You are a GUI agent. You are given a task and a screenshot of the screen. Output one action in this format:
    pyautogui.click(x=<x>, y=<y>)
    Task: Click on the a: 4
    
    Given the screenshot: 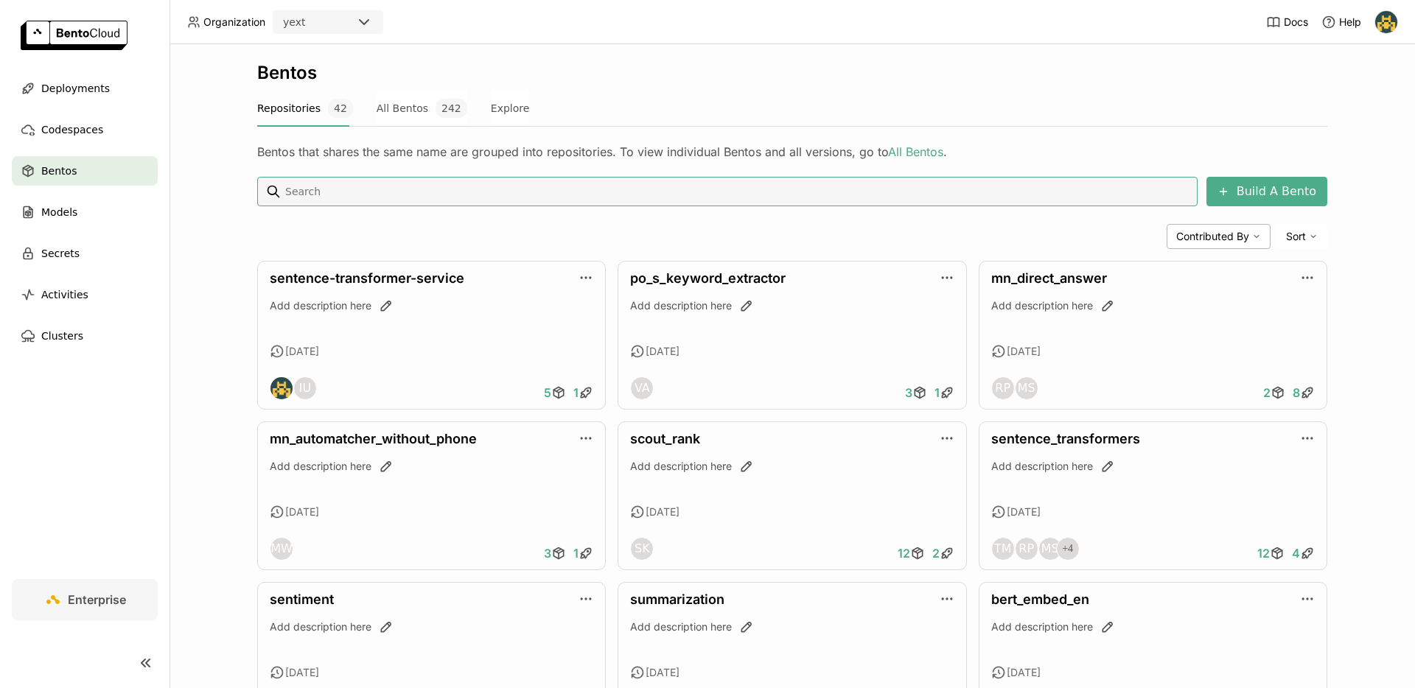 What is the action you would take?
    pyautogui.click(x=1303, y=553)
    